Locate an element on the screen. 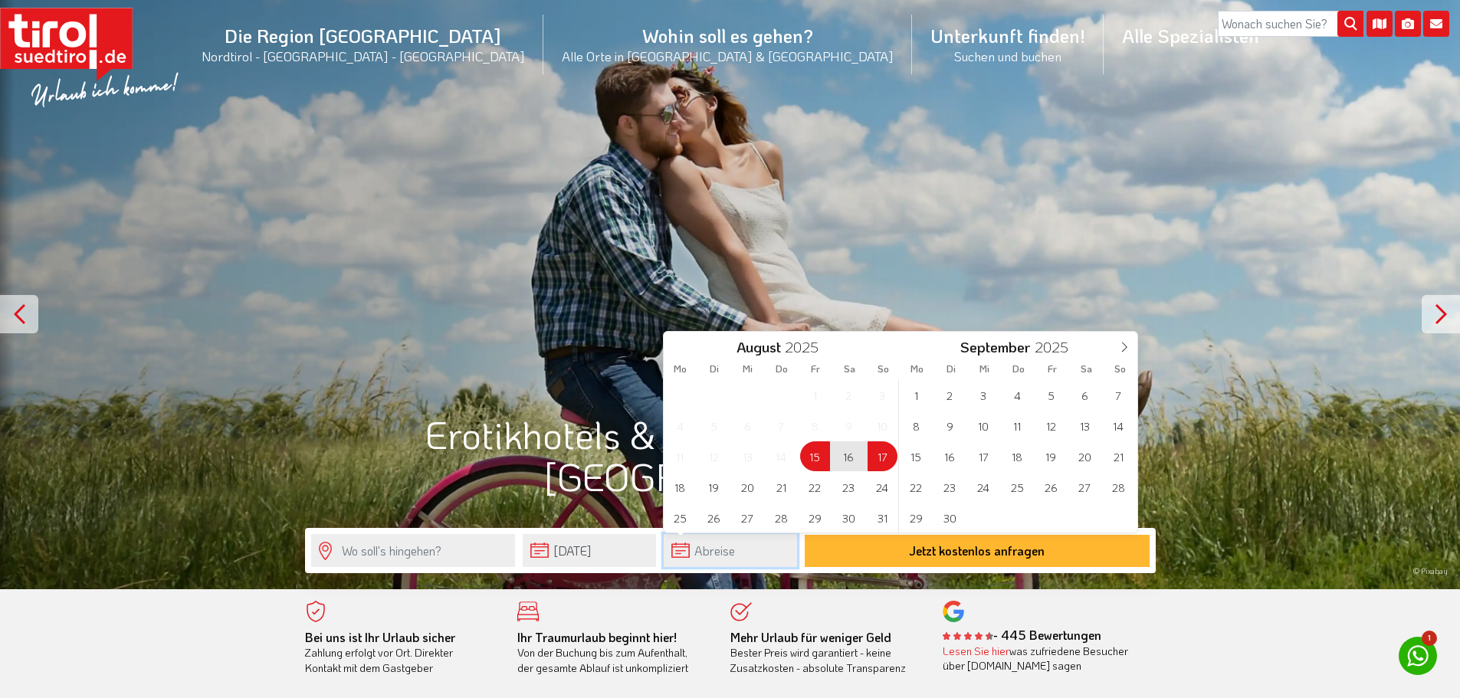 This screenshot has height=698, width=1460. span: September 5, 2025 is located at coordinates (1051, 395).